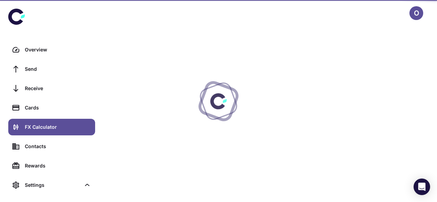  I want to click on a: Overview, so click(52, 50).